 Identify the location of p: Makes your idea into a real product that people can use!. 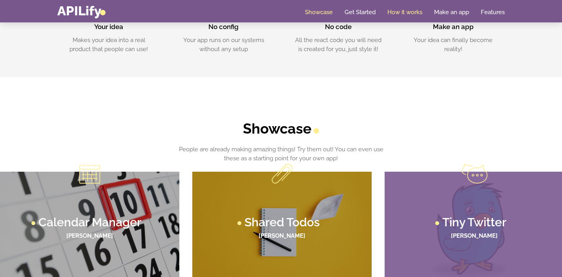
(109, 44).